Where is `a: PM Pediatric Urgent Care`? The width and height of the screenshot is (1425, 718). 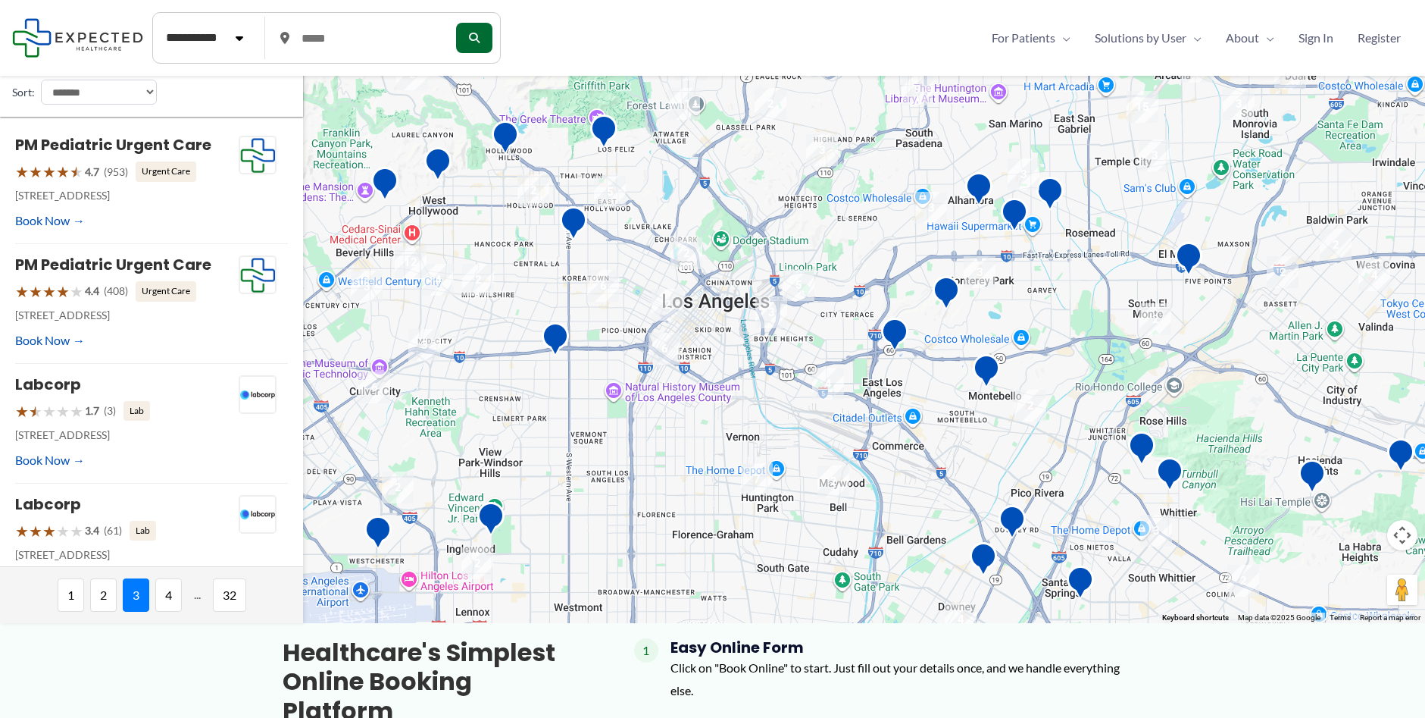 a: PM Pediatric Urgent Care is located at coordinates (113, 264).